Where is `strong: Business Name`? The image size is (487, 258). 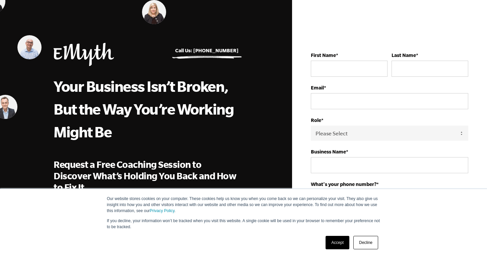
strong: Business Name is located at coordinates (328, 151).